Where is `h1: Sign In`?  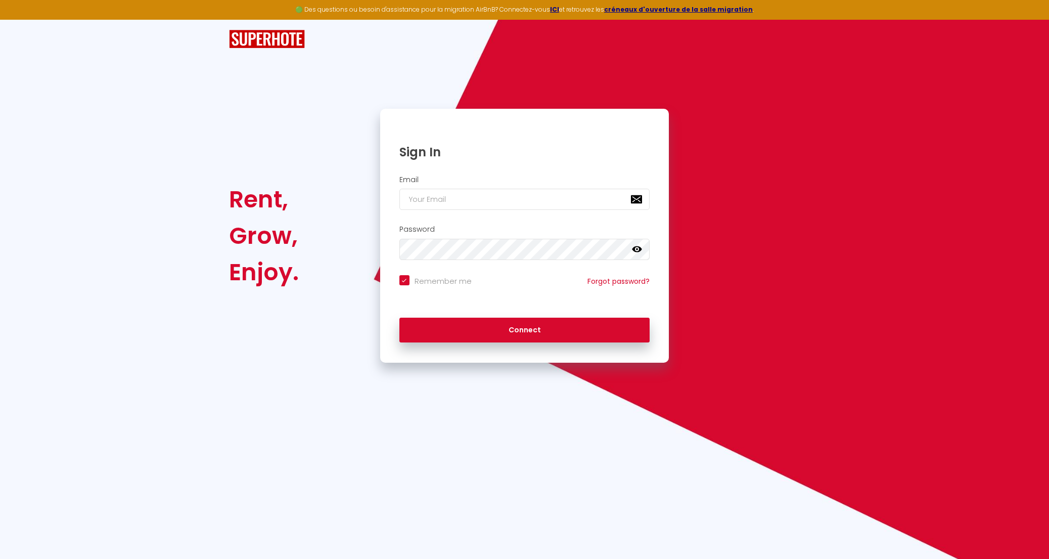
h1: Sign In is located at coordinates (525, 152).